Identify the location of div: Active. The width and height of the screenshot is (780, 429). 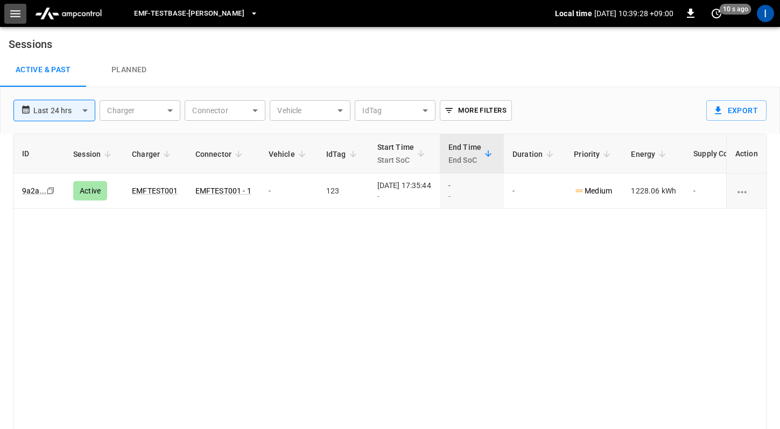
(90, 191).